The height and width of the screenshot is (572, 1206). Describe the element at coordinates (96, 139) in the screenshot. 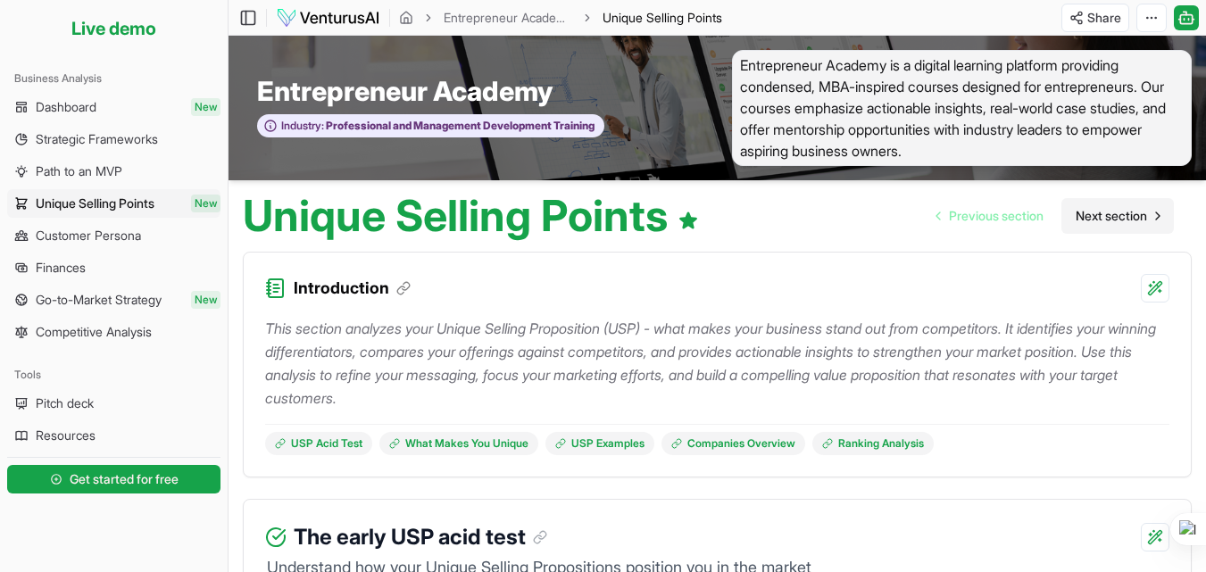

I see `span: Strategic Frameworks` at that location.